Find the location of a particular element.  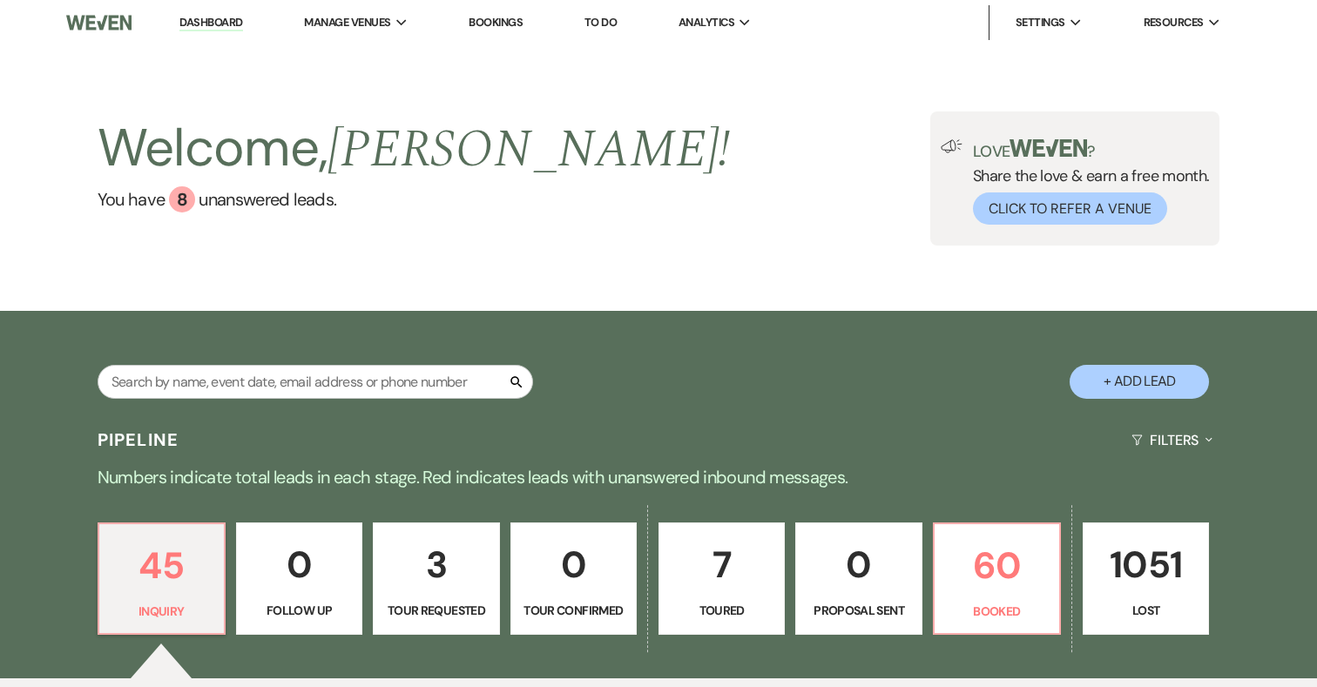

a: Dashboard is located at coordinates (211, 23).